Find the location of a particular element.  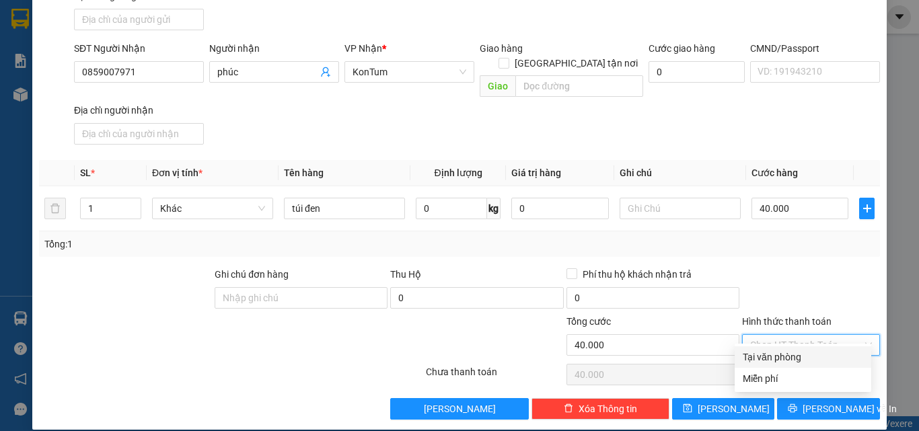

div: Tại văn phòng is located at coordinates (803, 357).